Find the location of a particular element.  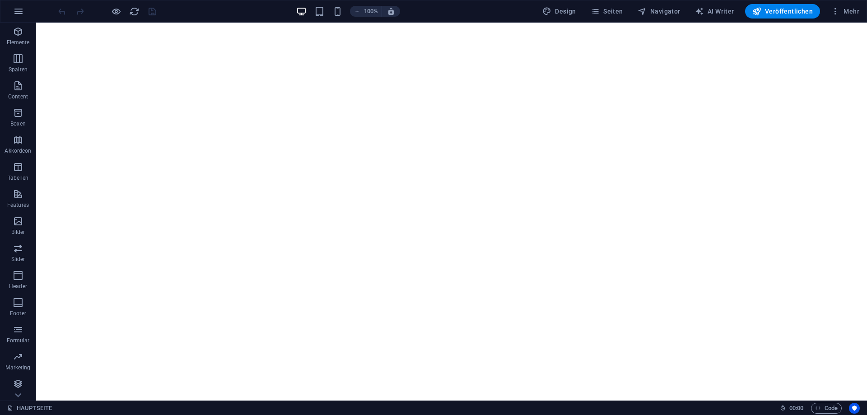

button: Usercentrics is located at coordinates (854, 408).